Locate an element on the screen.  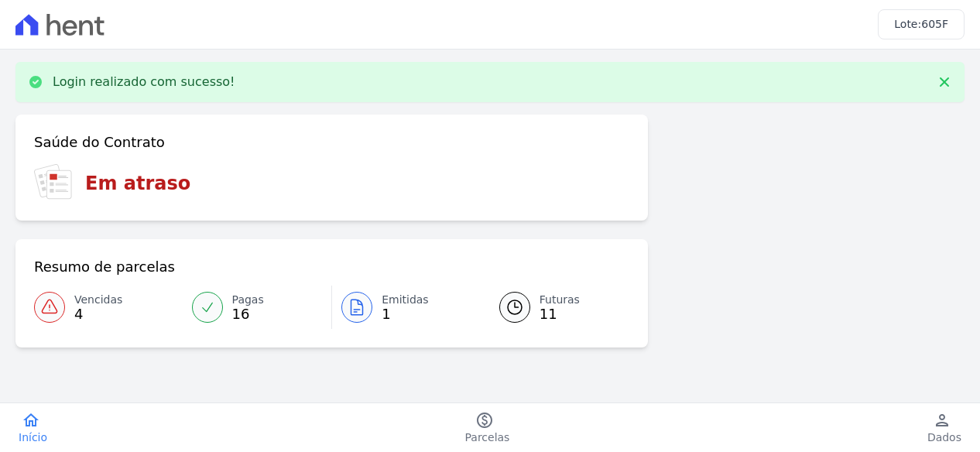
h3: Lote: is located at coordinates (921, 24).